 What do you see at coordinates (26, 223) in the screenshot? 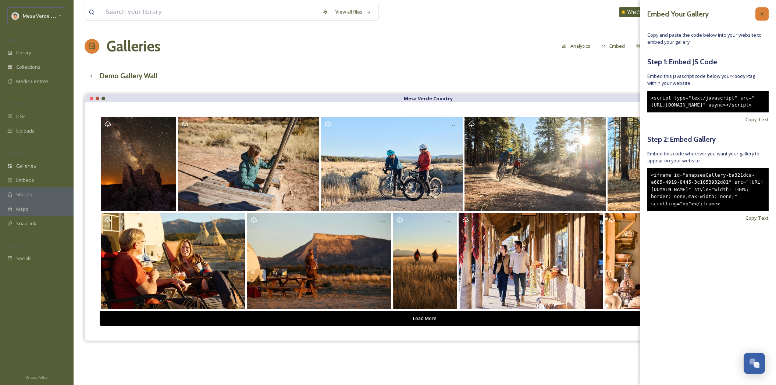
I see `span: SnapLink` at bounding box center [26, 223].